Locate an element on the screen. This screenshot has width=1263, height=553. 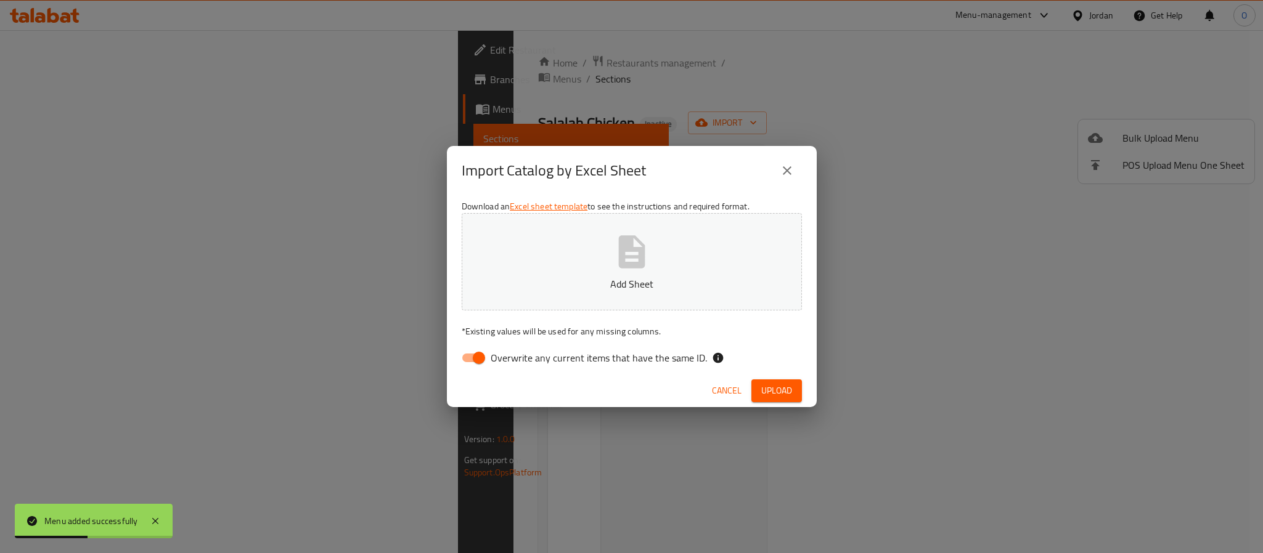
svg: If the overwrite option isn't selected, then the items that match an existing ID will be ignored ... is located at coordinates (718, 358).